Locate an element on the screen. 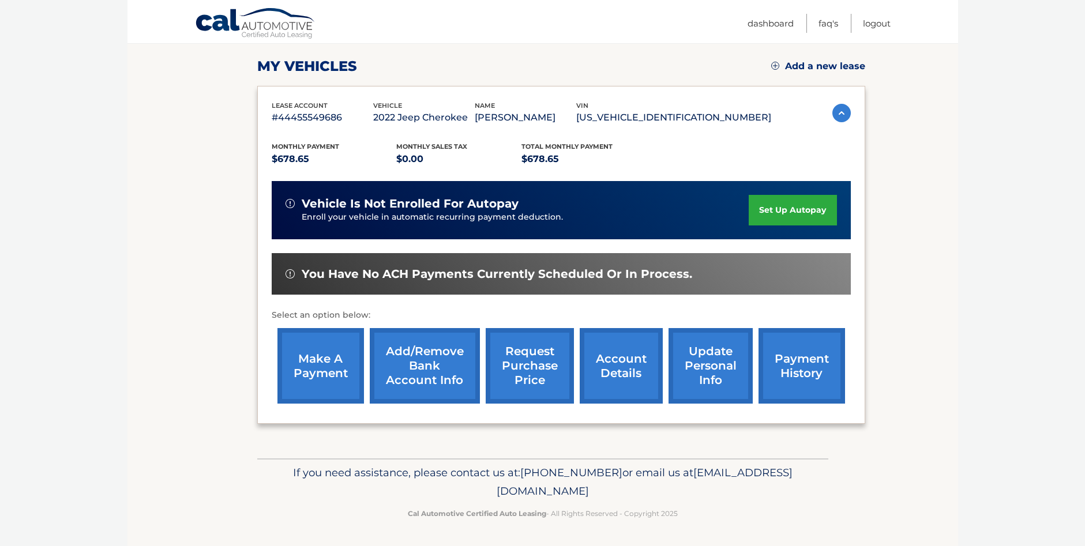 This screenshot has width=1085, height=546. a: update personal info is located at coordinates (711, 366).